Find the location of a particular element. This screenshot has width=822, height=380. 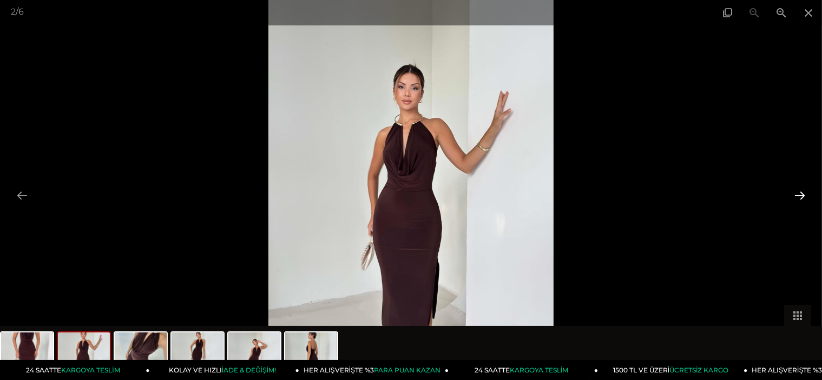

span: İADE & DEĞİŞİM! is located at coordinates (249, 370).